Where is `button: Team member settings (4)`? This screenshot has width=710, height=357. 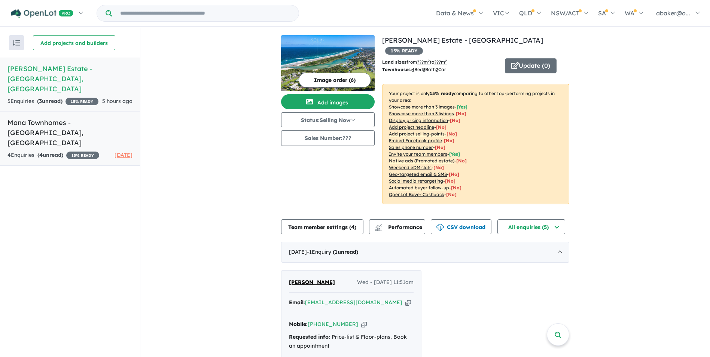 button: Team member settings (4) is located at coordinates (322, 227).